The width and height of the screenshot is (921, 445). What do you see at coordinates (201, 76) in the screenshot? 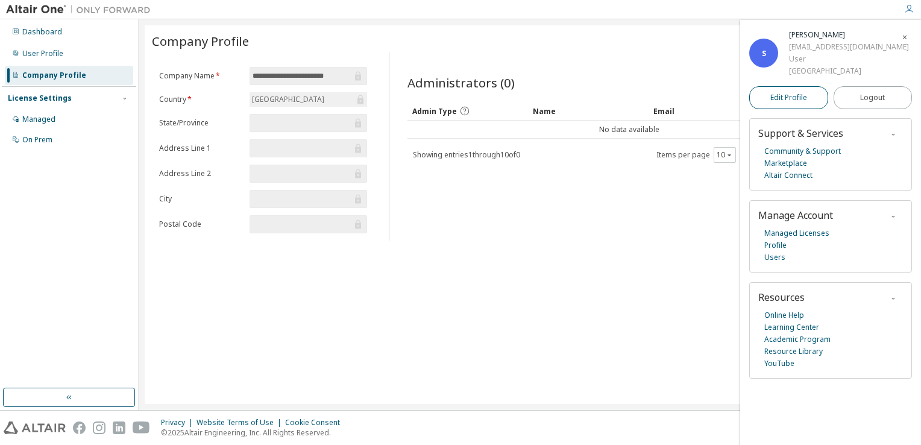
I see `label: Company Name` at bounding box center [201, 76].